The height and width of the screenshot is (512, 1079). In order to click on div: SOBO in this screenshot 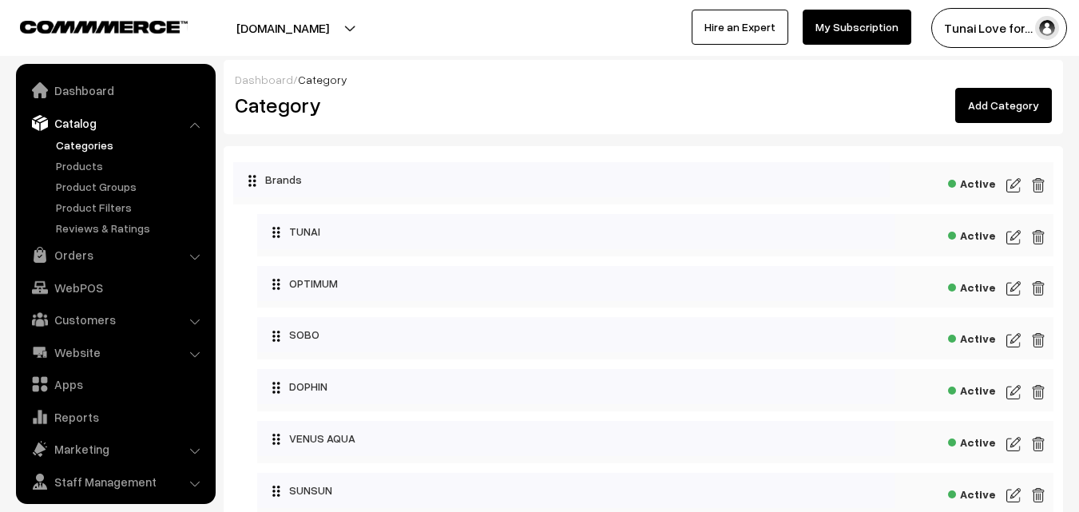, I will do `click(576, 335)`.